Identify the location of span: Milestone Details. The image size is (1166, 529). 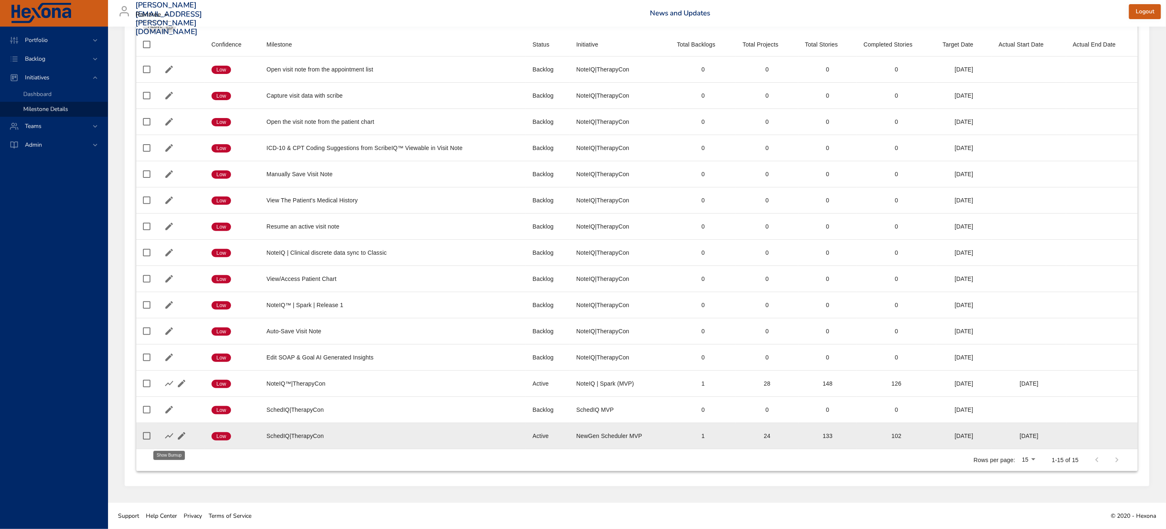
(46, 109).